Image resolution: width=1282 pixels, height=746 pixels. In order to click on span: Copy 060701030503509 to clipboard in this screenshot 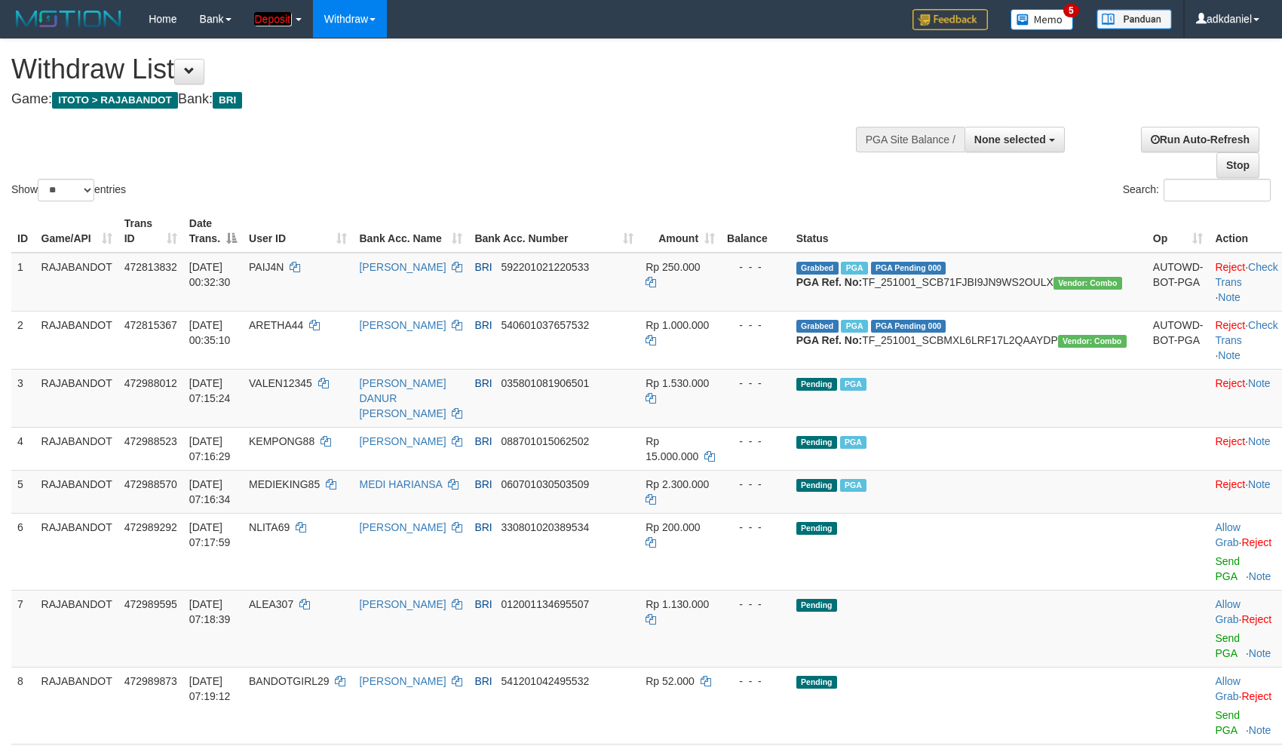, I will do `click(545, 484)`.